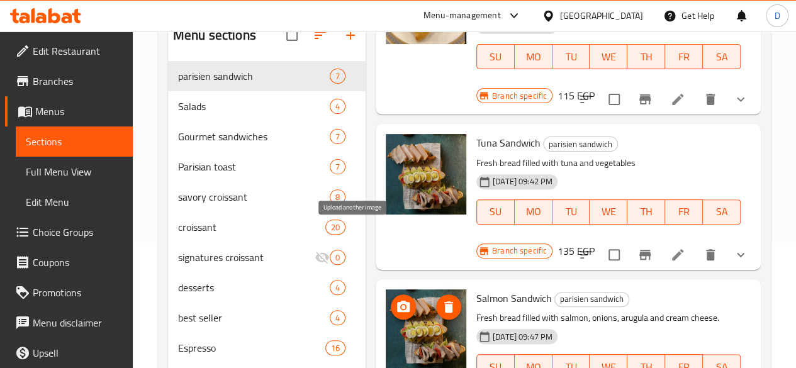 The height and width of the screenshot is (368, 796). What do you see at coordinates (254, 167) in the screenshot?
I see `div: Parisian toast` at bounding box center [254, 167].